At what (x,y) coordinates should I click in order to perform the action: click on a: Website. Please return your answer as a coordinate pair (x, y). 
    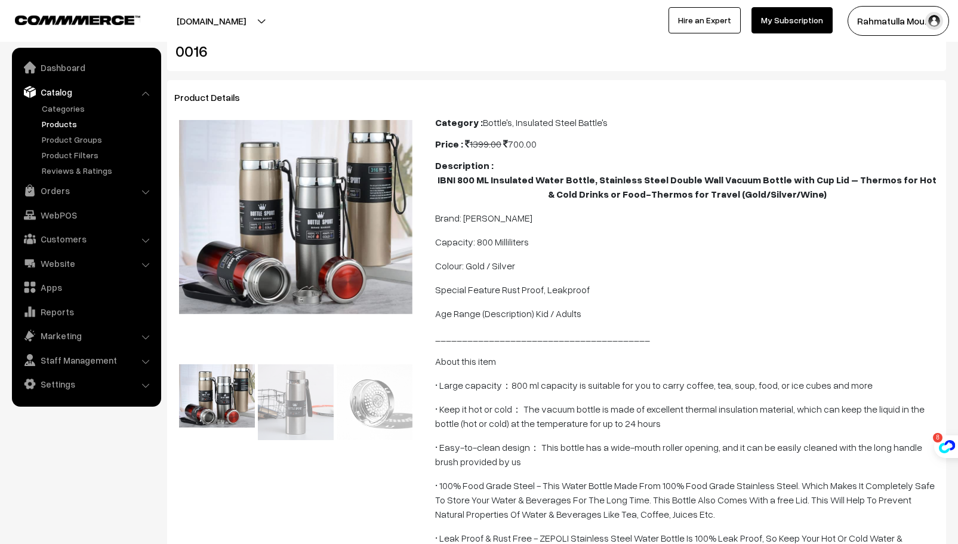
    Looking at the image, I should click on (86, 263).